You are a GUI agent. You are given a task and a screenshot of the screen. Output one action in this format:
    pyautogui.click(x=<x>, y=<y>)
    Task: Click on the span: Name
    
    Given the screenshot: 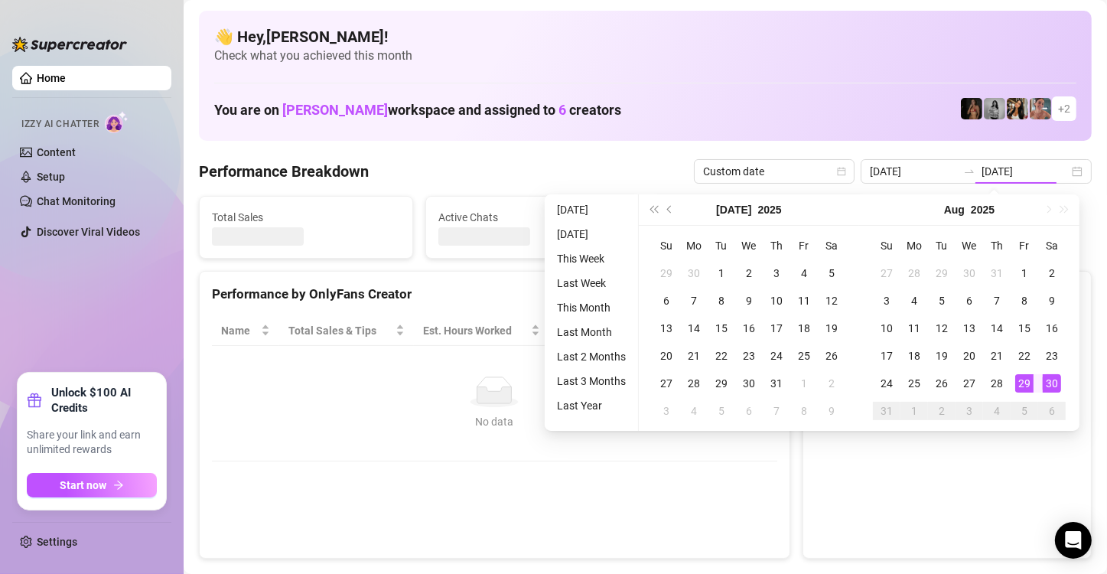 What is the action you would take?
    pyautogui.click(x=240, y=331)
    